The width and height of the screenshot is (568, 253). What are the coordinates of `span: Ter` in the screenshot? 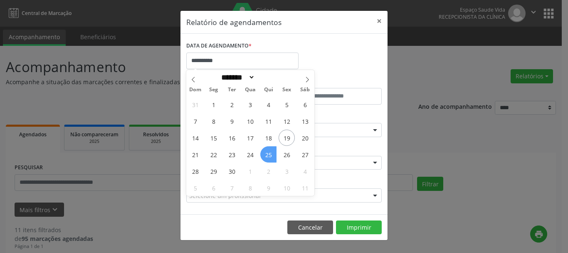 It's located at (232, 89).